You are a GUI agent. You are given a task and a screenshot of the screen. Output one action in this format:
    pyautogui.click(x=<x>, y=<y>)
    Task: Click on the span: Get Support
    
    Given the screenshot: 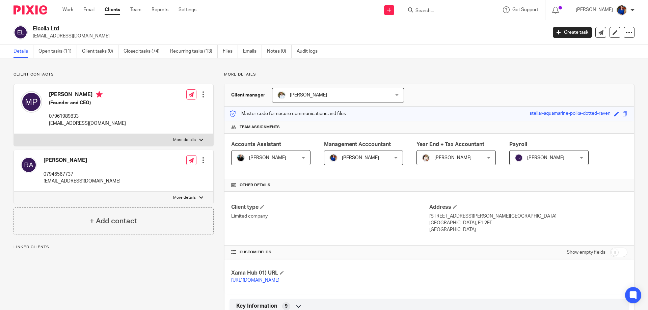 What is the action you would take?
    pyautogui.click(x=525, y=10)
    